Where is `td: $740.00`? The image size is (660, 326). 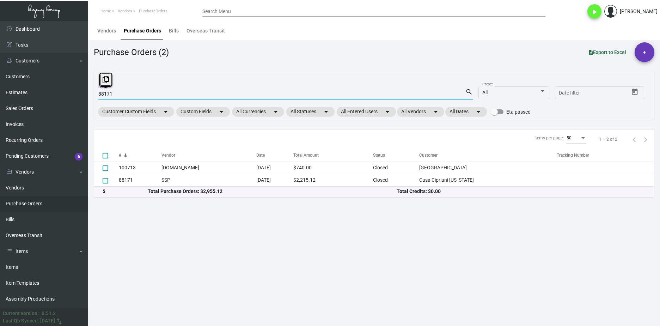 td: $740.00 is located at coordinates (333, 168).